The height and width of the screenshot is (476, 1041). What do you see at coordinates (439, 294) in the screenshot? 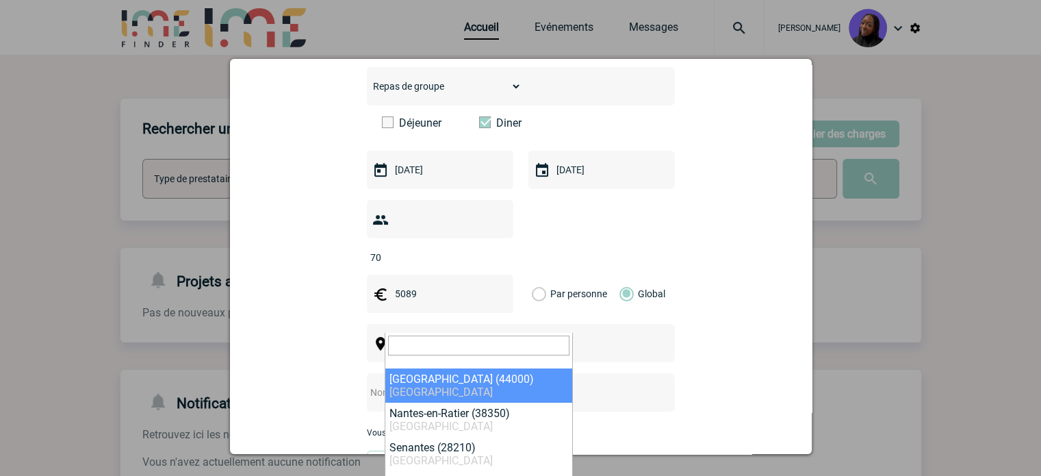
I see `input: Budget HT` at bounding box center [439, 294].